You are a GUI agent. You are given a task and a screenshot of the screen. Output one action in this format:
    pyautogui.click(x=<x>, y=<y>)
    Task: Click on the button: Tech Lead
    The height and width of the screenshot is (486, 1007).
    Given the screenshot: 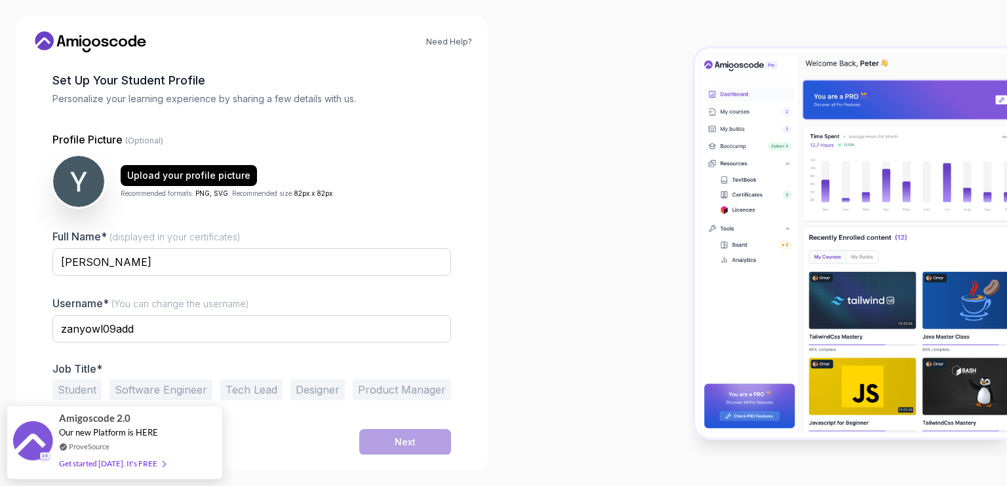 What is the action you would take?
    pyautogui.click(x=251, y=390)
    